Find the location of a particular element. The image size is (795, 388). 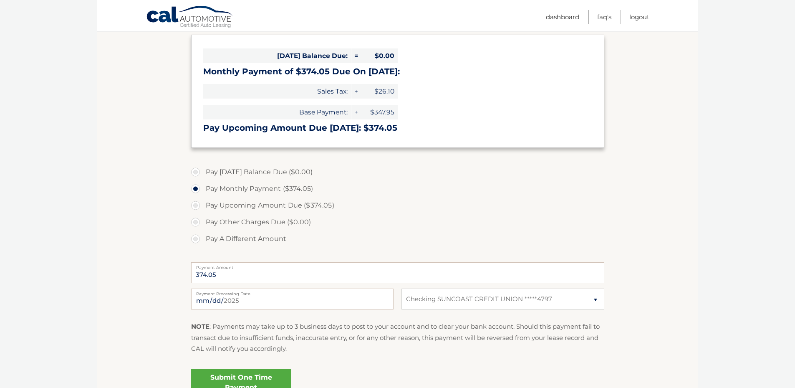

input: Payment Amount is located at coordinates (398, 272).